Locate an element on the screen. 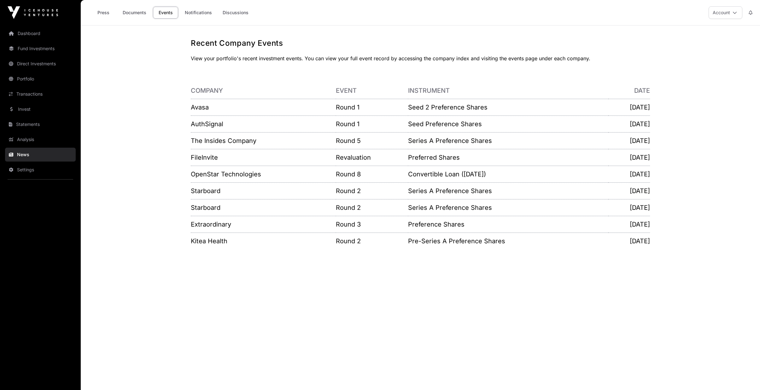 Image resolution: width=760 pixels, height=390 pixels. p: Round 3 is located at coordinates (372, 224).